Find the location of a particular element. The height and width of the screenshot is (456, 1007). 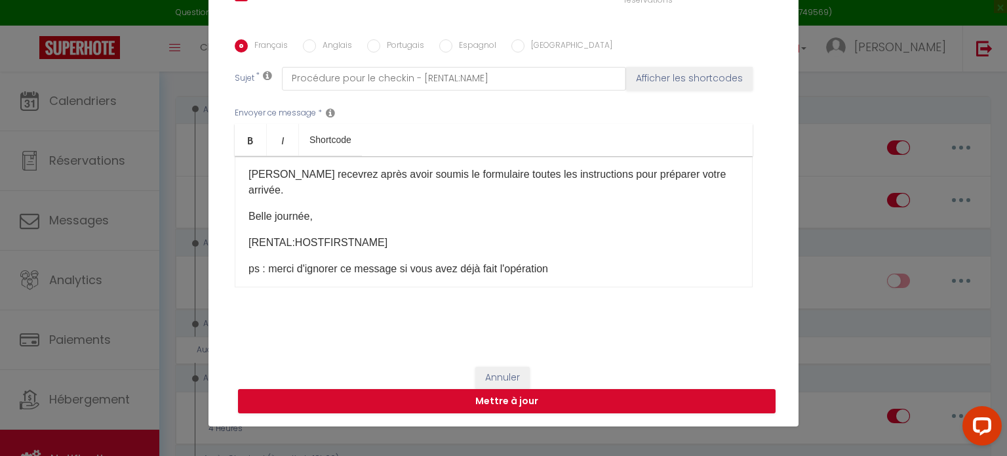

p: Belle journée, is located at coordinates (494, 216).